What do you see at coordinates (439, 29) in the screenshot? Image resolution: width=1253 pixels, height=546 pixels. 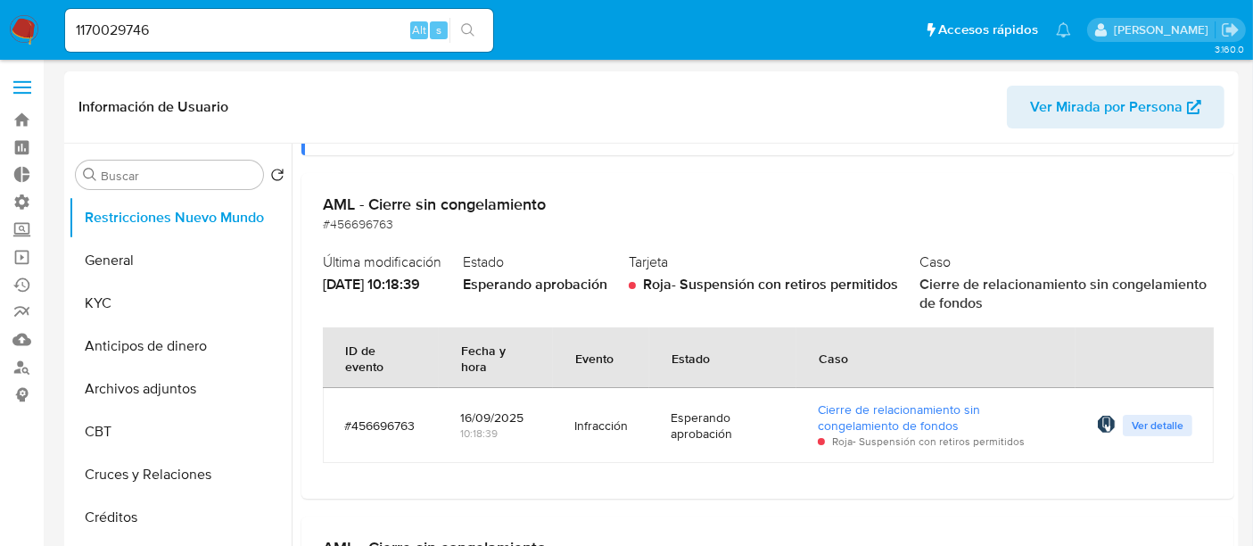 I see `span: s` at bounding box center [439, 29].